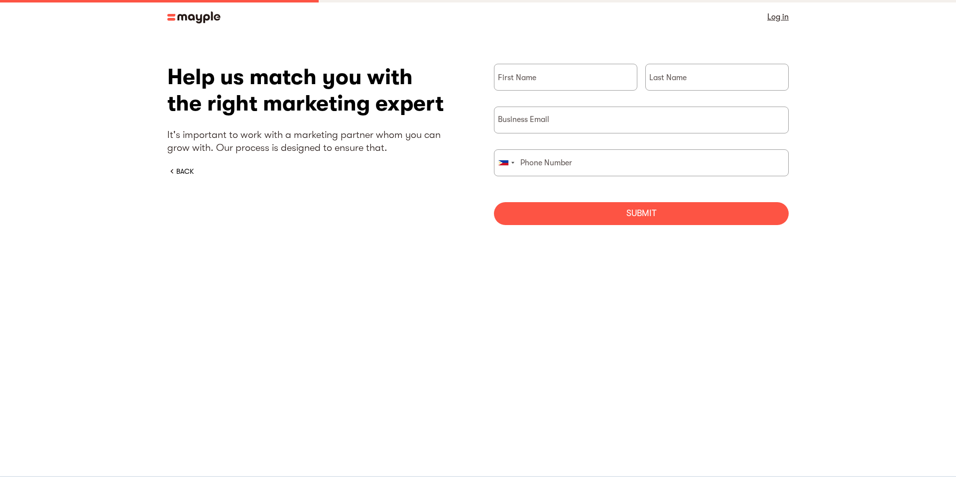 This screenshot has height=477, width=956. Describe the element at coordinates (315, 90) in the screenshot. I see `h1: Help us match you with the right marketing expert` at that location.